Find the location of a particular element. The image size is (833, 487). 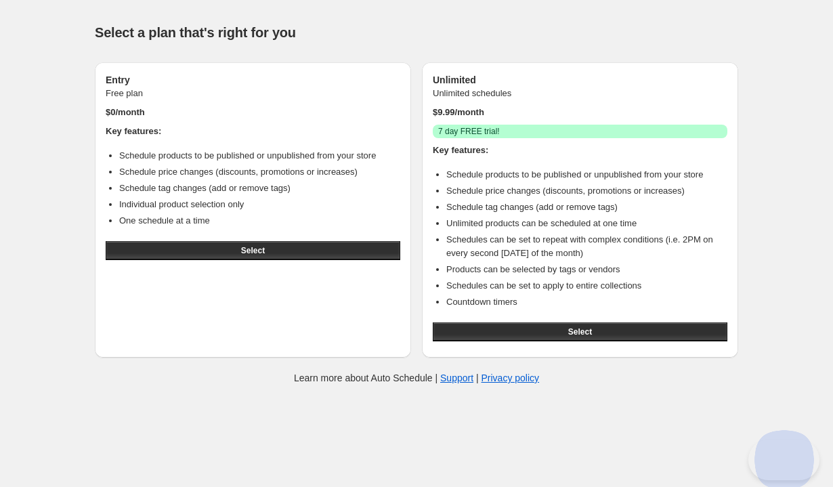

li: One schedule at a time is located at coordinates (259, 221).